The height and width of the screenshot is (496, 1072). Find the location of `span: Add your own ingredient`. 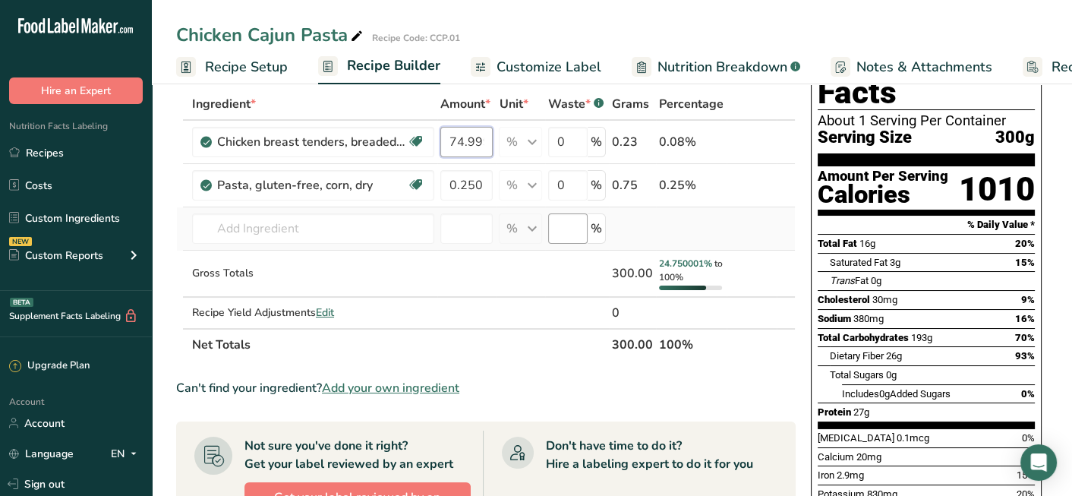

span: Add your own ingredient is located at coordinates (390, 388).